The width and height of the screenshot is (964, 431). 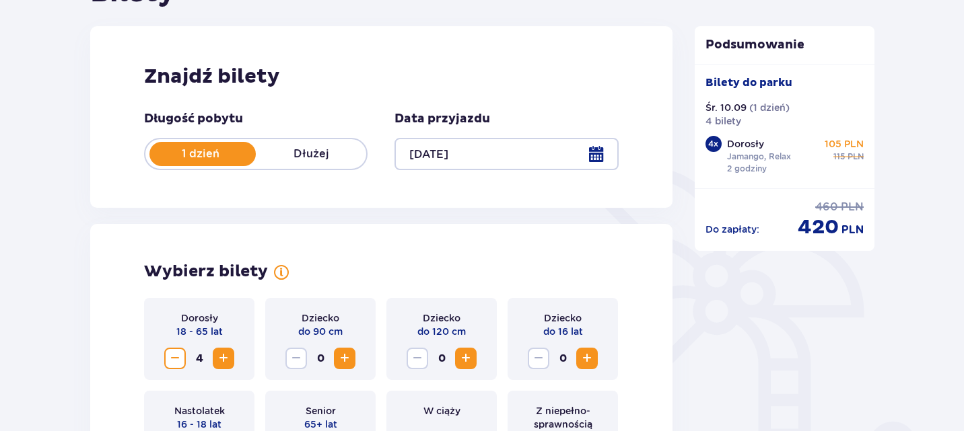 I want to click on p: 65+ lat, so click(x=320, y=425).